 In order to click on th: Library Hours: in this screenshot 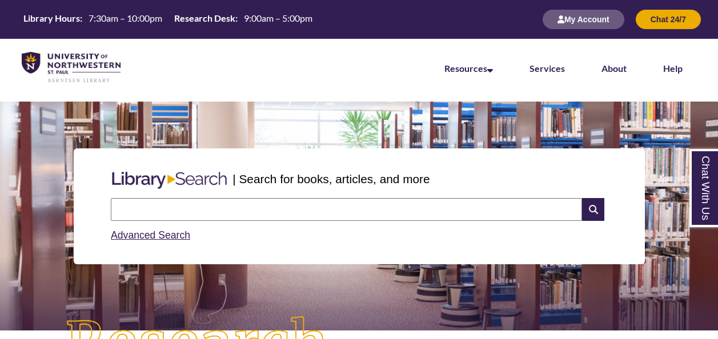, I will do `click(51, 18)`.